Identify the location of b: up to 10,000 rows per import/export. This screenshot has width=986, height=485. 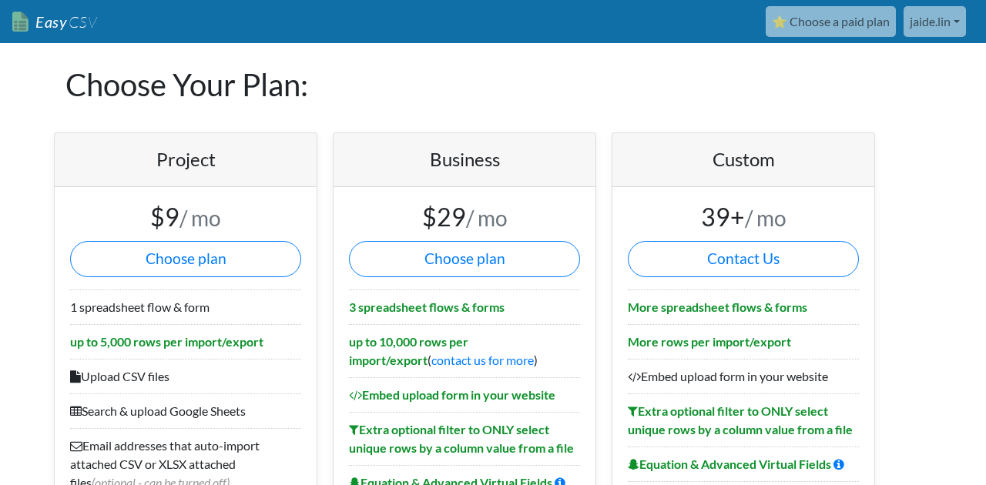
(408, 350).